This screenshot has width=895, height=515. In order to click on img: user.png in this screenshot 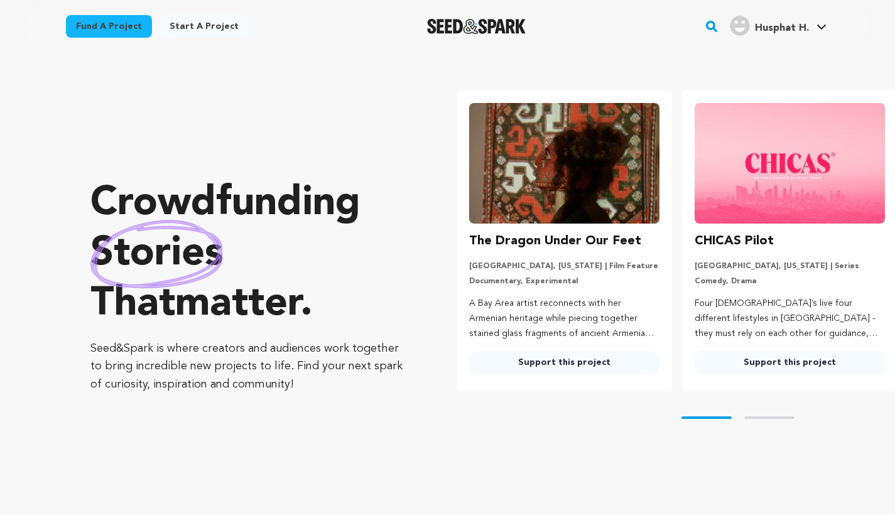, I will do `click(740, 26)`.